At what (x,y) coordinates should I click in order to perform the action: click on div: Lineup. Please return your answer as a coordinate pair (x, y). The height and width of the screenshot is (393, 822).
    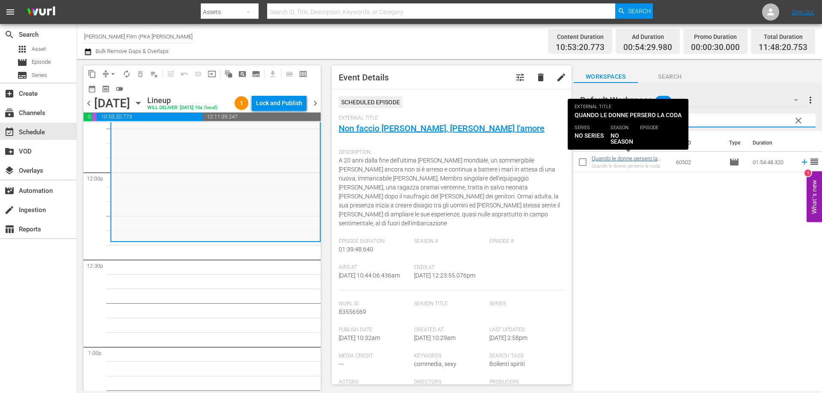
    Looking at the image, I should click on (182, 101).